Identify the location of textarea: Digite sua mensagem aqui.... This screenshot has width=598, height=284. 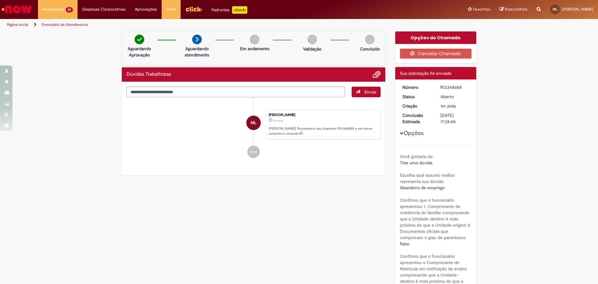
(236, 92).